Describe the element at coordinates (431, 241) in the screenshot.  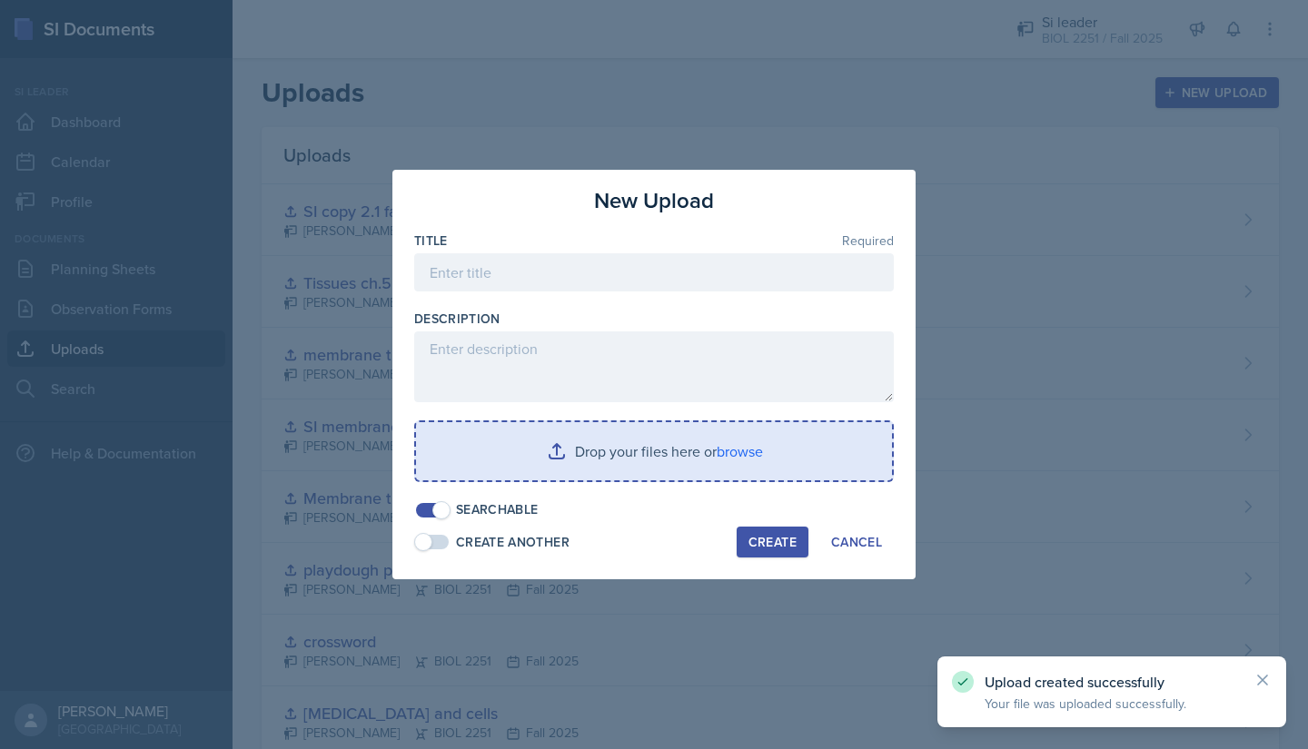
I see `label: Title` at that location.